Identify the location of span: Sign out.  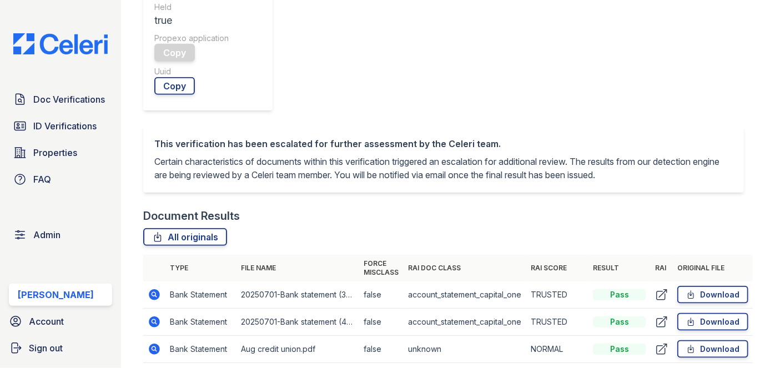
(46, 348).